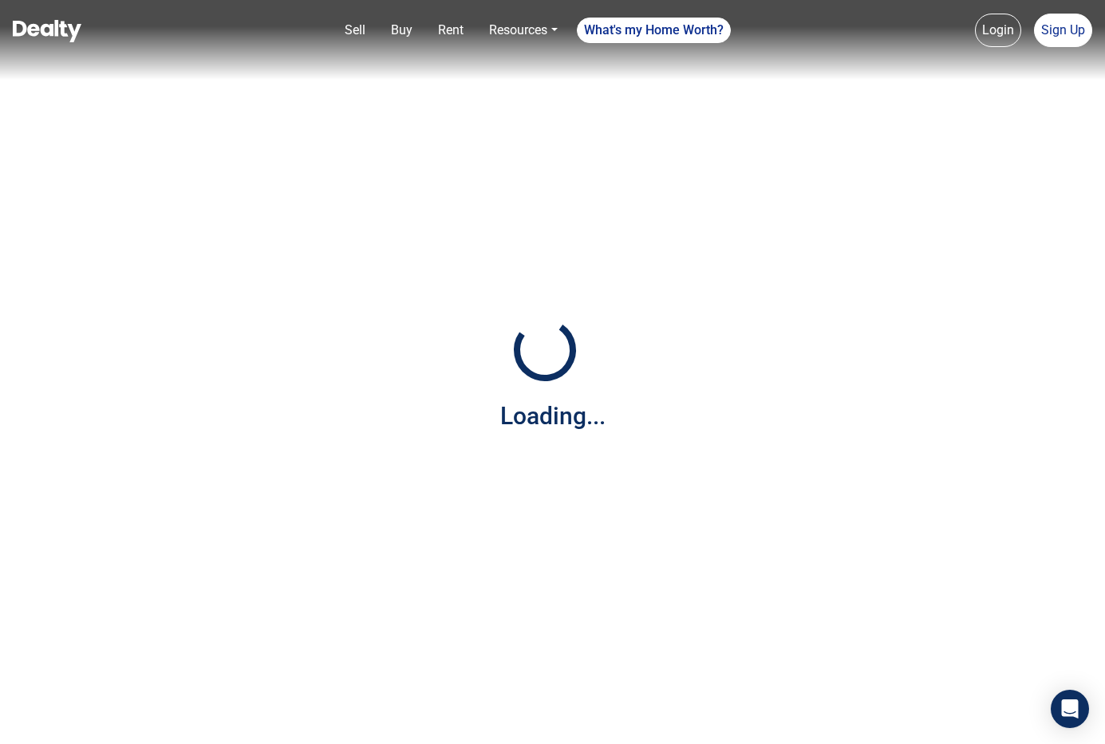 The width and height of the screenshot is (1105, 744). What do you see at coordinates (355, 30) in the screenshot?
I see `a: Sell` at bounding box center [355, 30].